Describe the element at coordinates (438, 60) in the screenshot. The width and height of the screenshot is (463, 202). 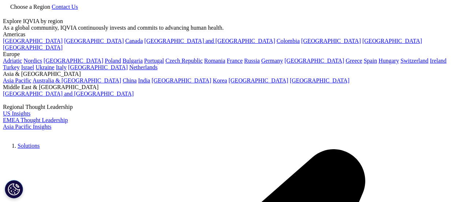
I see `a: Ireland` at that location.